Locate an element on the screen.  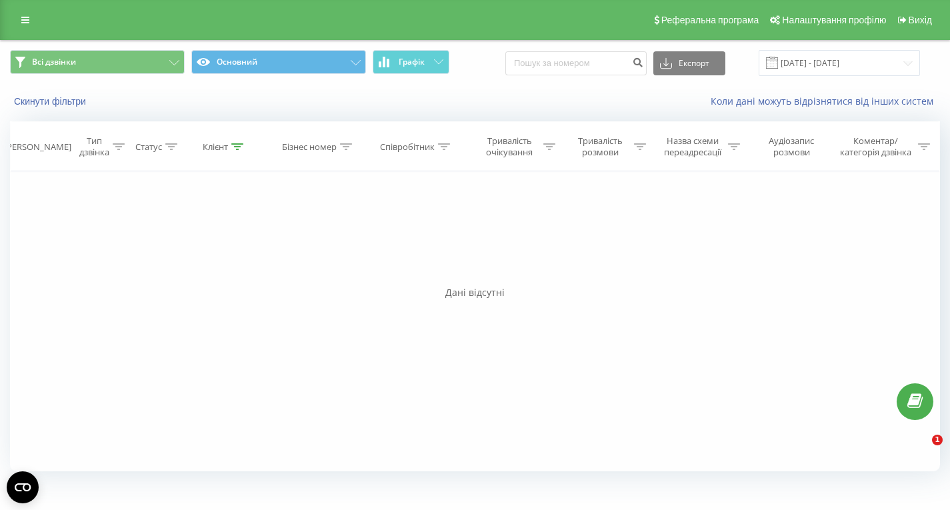
span: Графік is located at coordinates (411, 62).